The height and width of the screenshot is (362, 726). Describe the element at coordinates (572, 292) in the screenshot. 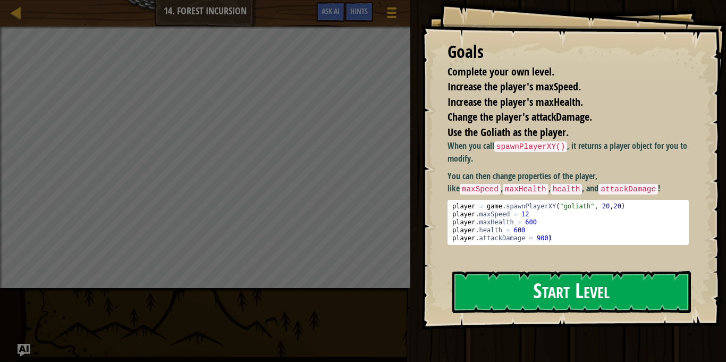

I see `button: Start Level` at that location.